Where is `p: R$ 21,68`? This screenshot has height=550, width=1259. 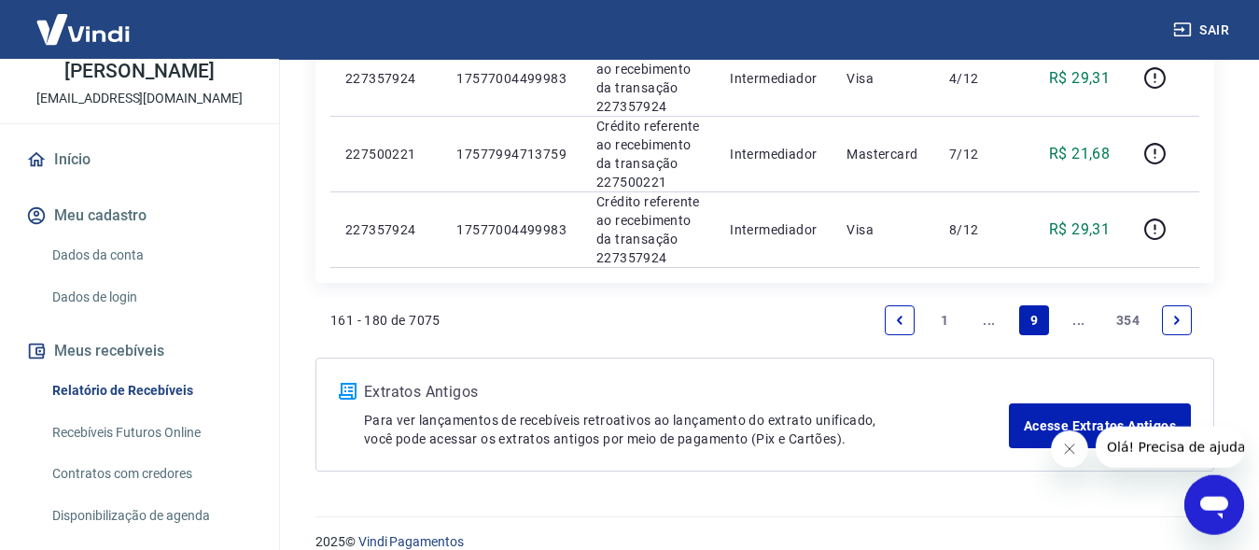
p: R$ 21,68 is located at coordinates (1079, 154).